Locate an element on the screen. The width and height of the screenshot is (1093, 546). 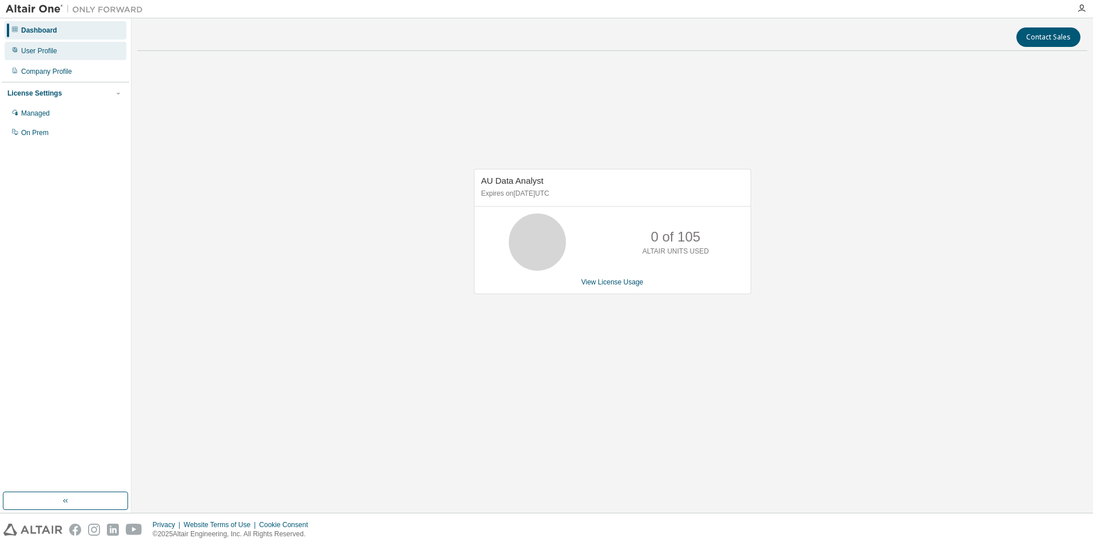
button: Contact Sales is located at coordinates (1049, 37).